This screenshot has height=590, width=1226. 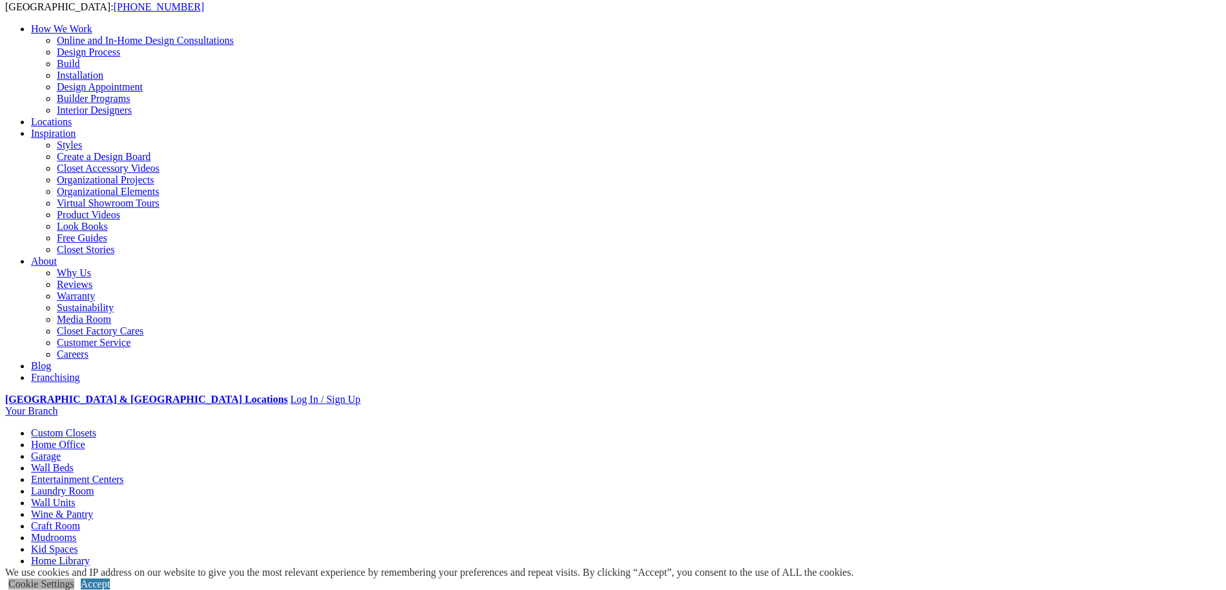 I want to click on a: Closet Stories, so click(x=85, y=249).